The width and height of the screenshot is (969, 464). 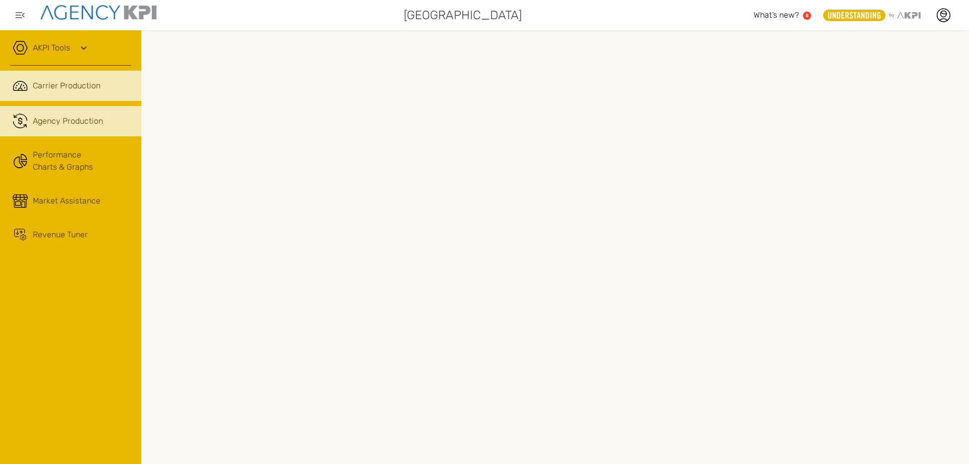 What do you see at coordinates (51, 48) in the screenshot?
I see `a: AKPI Tools` at bounding box center [51, 48].